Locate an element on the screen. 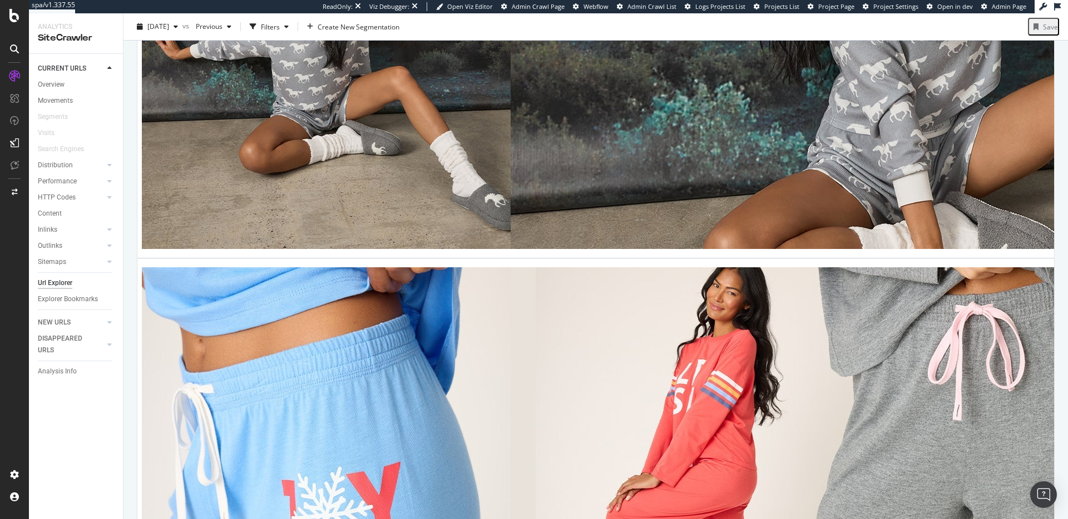 This screenshot has width=1068, height=519. div: Segments is located at coordinates (53, 117).